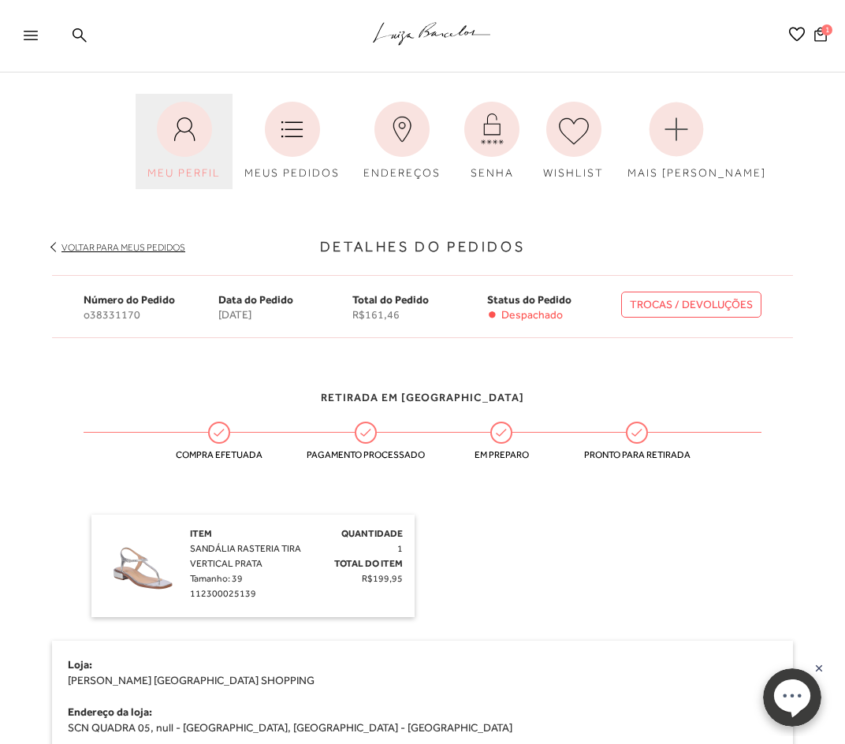  Describe the element at coordinates (532, 314) in the screenshot. I see `span: Despachado` at that location.